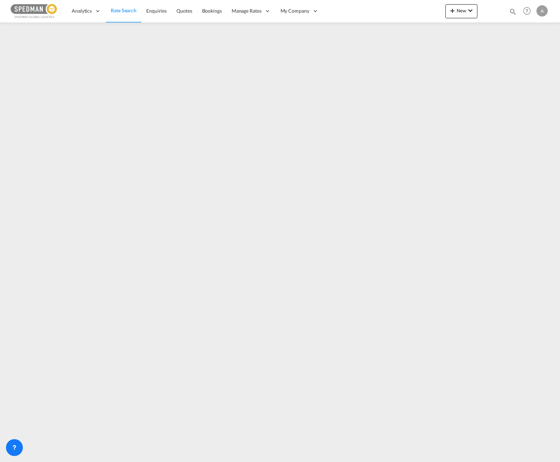 The height and width of the screenshot is (462, 560). Describe the element at coordinates (513, 12) in the screenshot. I see `md-icon: icon-magnify` at that location.